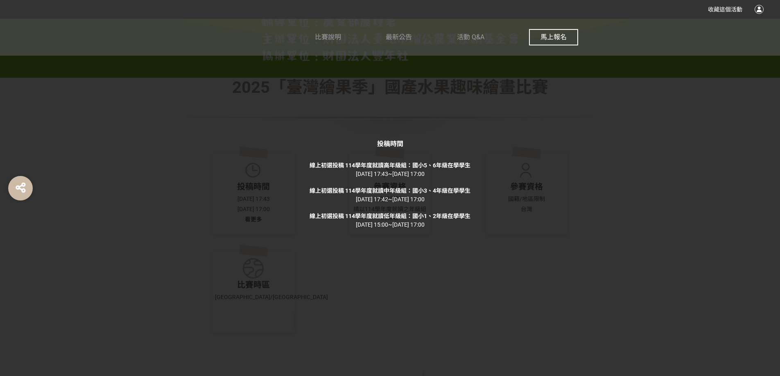 Image resolution: width=780 pixels, height=376 pixels. Describe the element at coordinates (328, 37) in the screenshot. I see `span: 比賽說明` at that location.